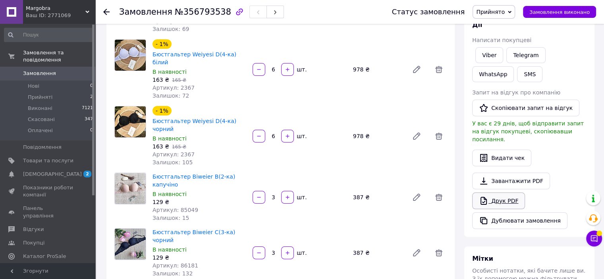 Image resolution: width=604 pixels, height=279 pixels. What do you see at coordinates (594, 239) in the screenshot?
I see `button: Чат з покупцем` at bounding box center [594, 239].